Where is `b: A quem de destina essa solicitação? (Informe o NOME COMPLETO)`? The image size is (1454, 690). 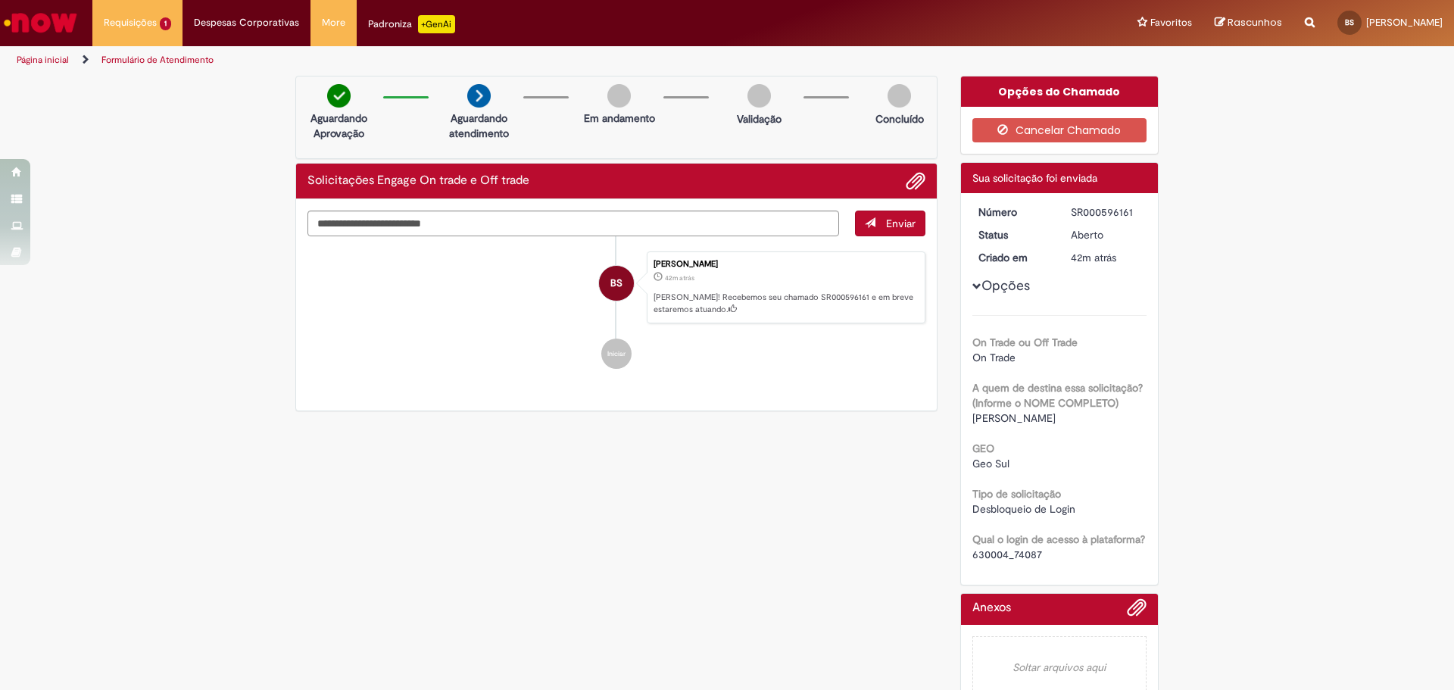
b: A quem de destina essa solicitação? (Informe o NOME COMPLETO) is located at coordinates (1057, 395).